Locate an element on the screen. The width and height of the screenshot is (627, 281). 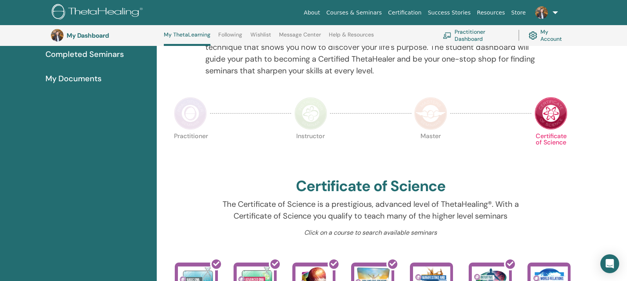
p: Practitioner is located at coordinates (190, 149).